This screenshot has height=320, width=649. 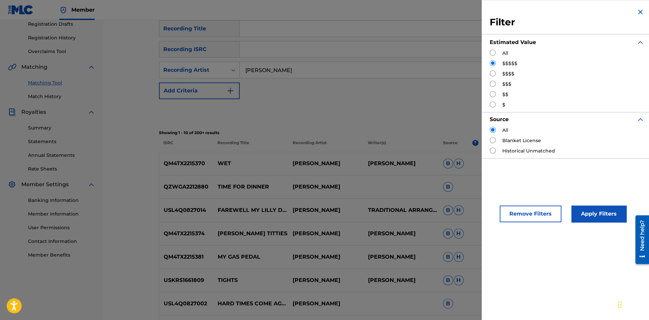 I want to click on p: TIGHTS, so click(x=250, y=280).